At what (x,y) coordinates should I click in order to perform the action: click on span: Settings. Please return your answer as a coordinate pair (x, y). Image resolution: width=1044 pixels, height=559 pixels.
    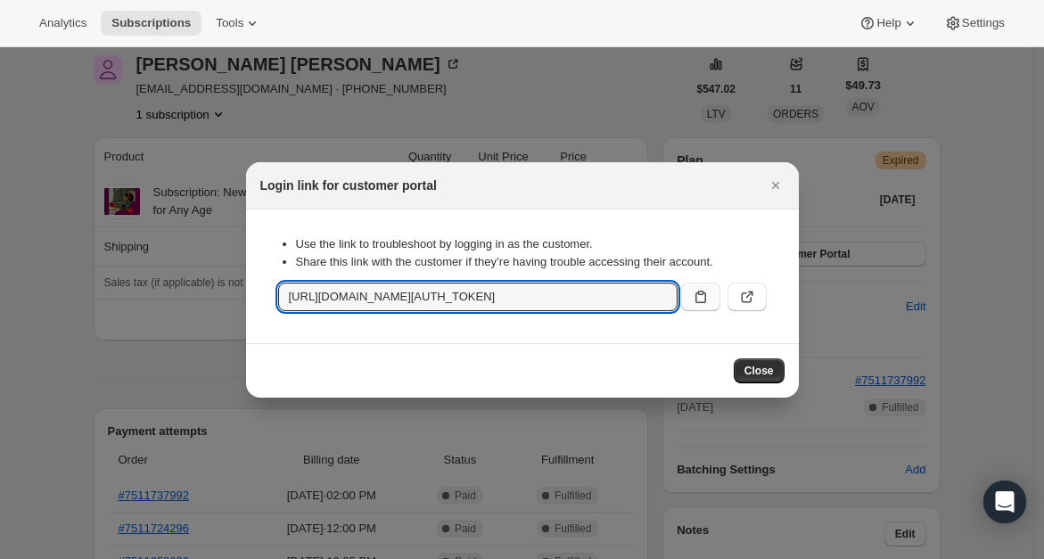
    Looking at the image, I should click on (983, 23).